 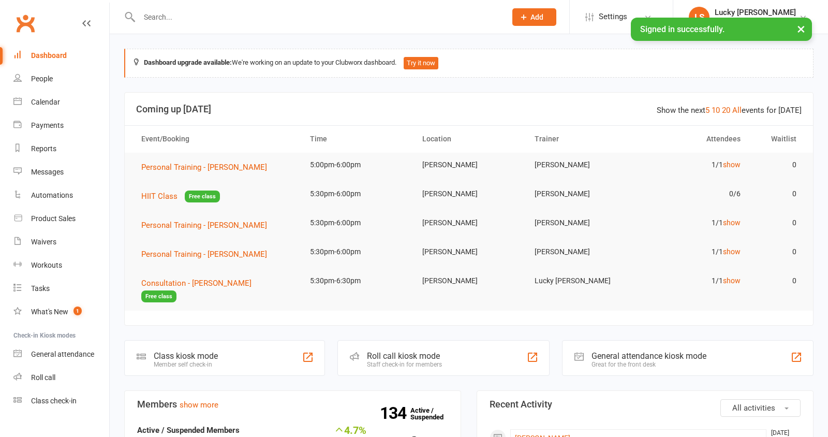 What do you see at coordinates (61, 377) in the screenshot?
I see `a: Roll call` at bounding box center [61, 377].